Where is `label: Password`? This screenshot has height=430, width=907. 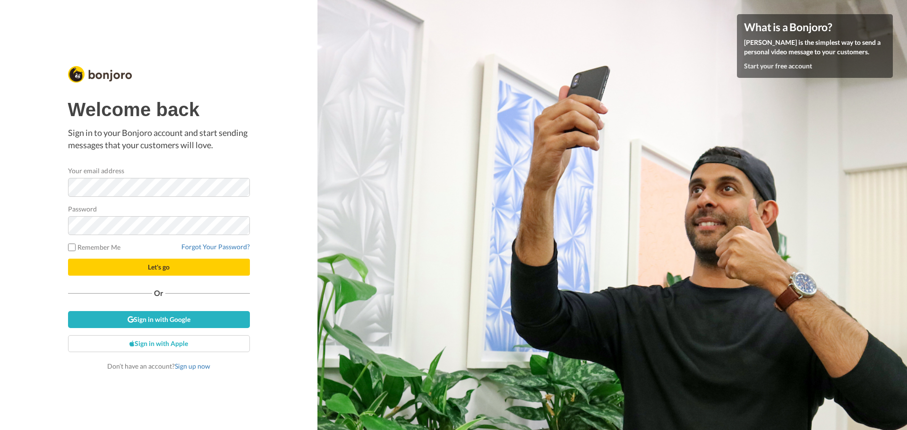
label: Password is located at coordinates (83, 209).